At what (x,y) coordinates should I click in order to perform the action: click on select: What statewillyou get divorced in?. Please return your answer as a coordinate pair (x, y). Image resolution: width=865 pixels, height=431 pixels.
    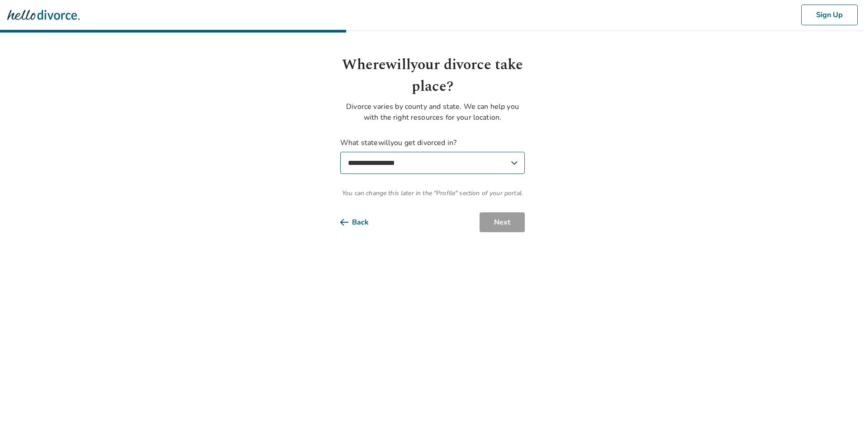
    Looking at the image, I should click on (432, 163).